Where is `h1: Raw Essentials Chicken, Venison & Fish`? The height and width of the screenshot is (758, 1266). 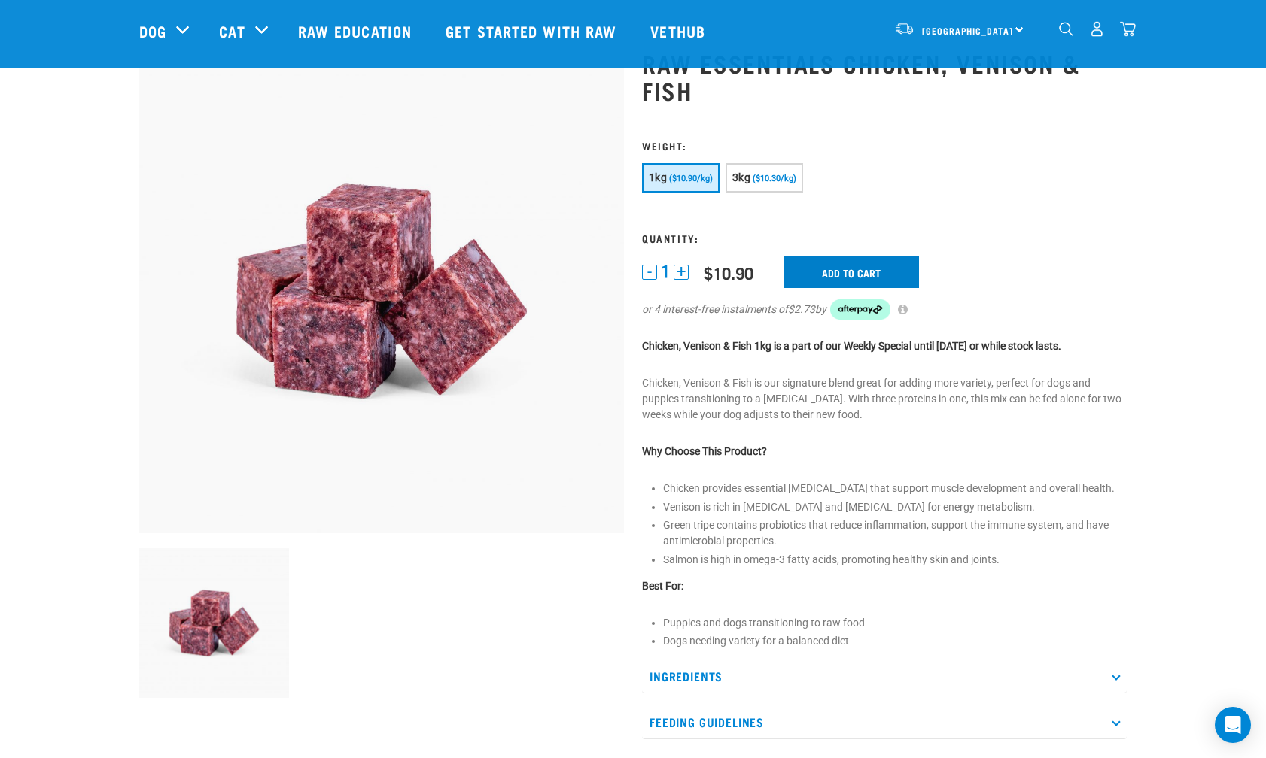 h1: Raw Essentials Chicken, Venison & Fish is located at coordinates (884, 77).